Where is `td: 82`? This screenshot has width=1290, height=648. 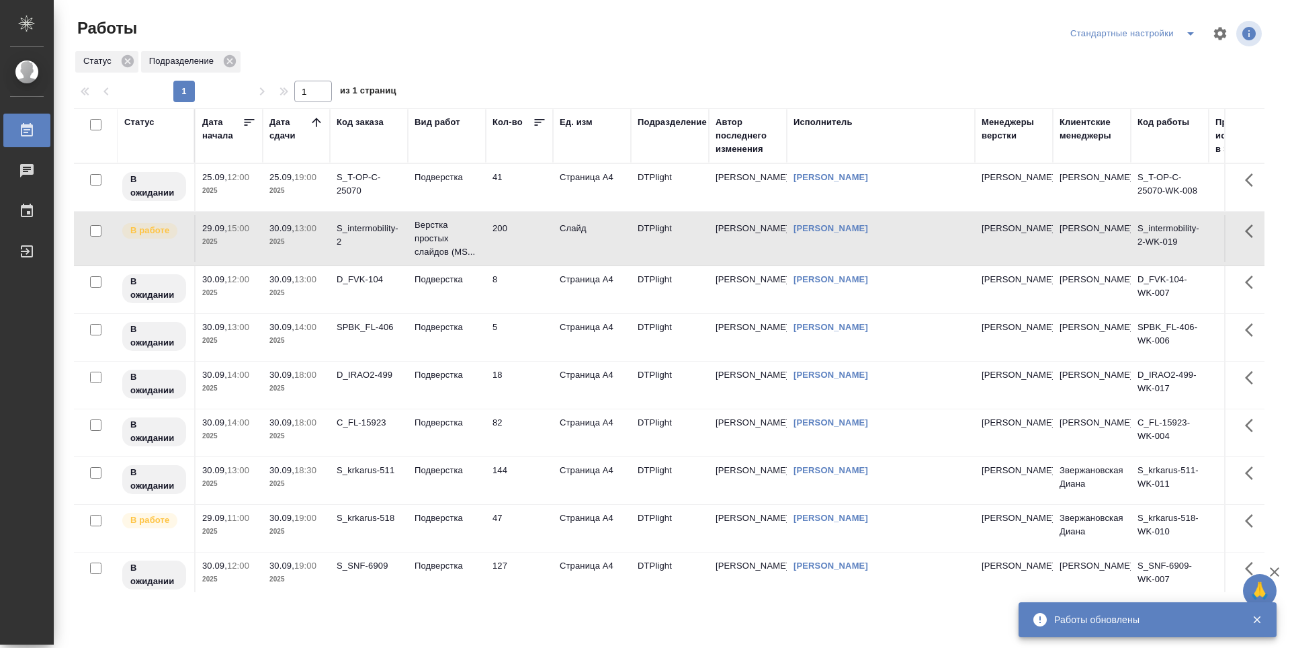 td: 82 is located at coordinates (519, 433).